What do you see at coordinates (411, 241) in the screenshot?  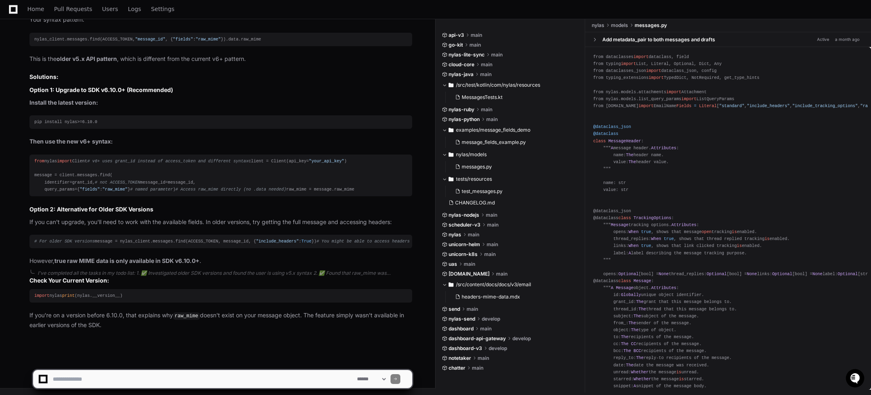 I see `span: # You might be able to access headers and reconstruct some MIME information` at bounding box center [411, 241].